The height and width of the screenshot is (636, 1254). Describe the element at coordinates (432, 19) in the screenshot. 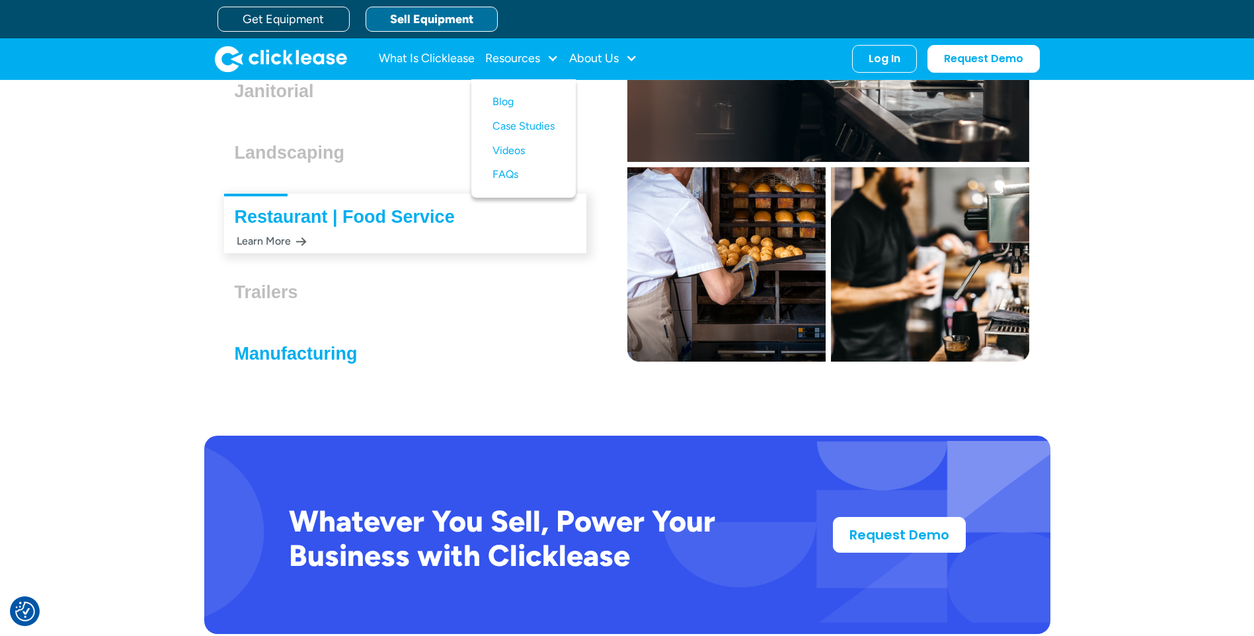

I see `a: Sell Equipment` at that location.